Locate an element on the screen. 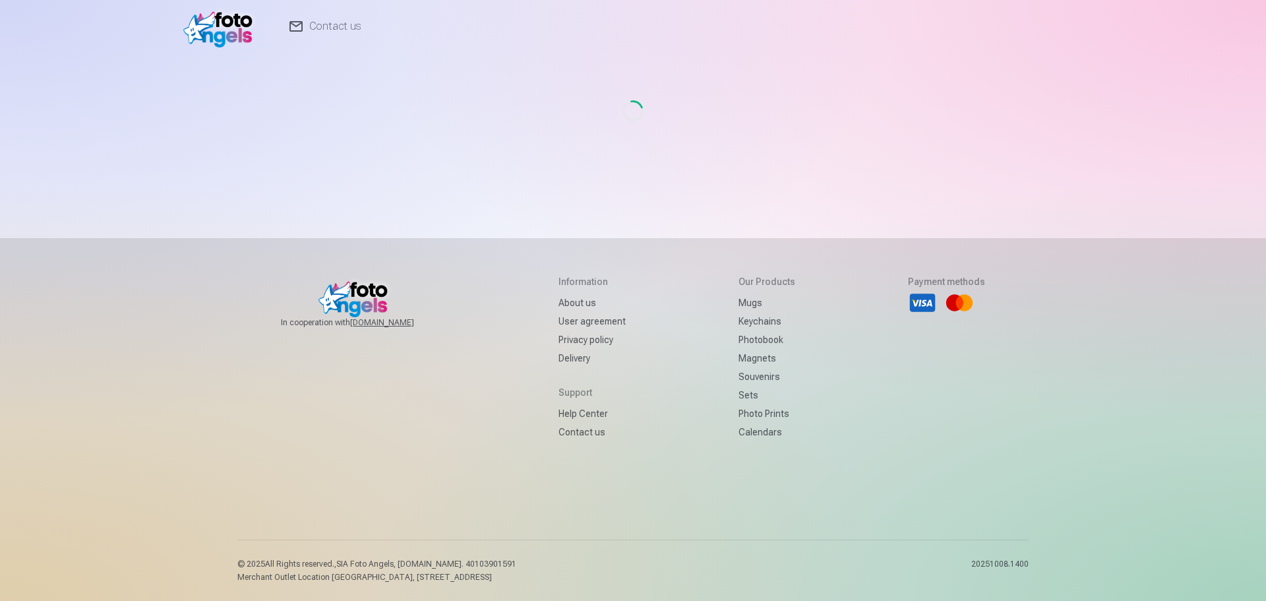  a: About us is located at coordinates (592, 303).